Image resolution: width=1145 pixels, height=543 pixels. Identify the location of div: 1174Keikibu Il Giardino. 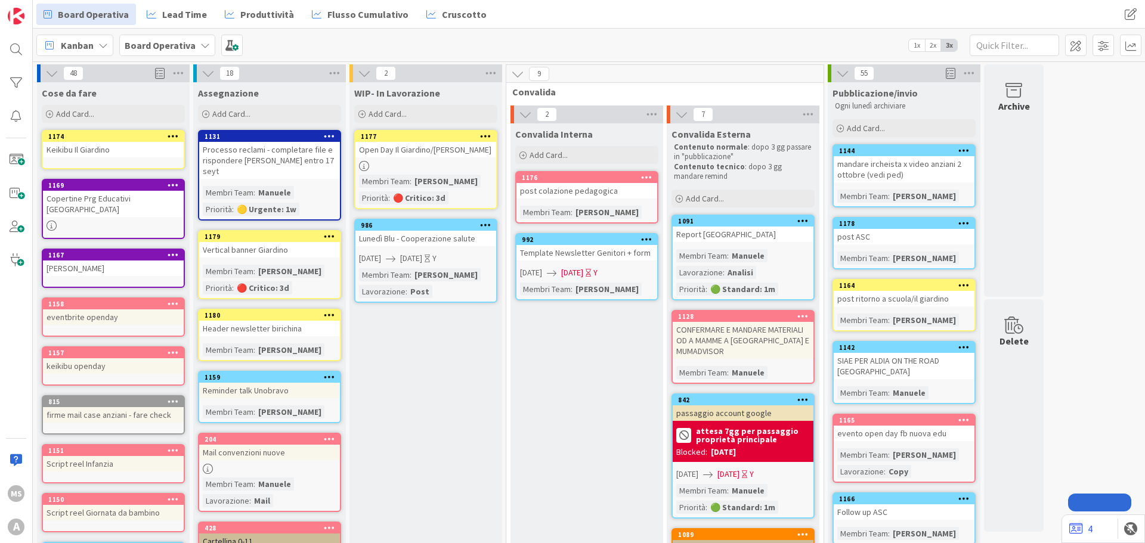
(113, 144).